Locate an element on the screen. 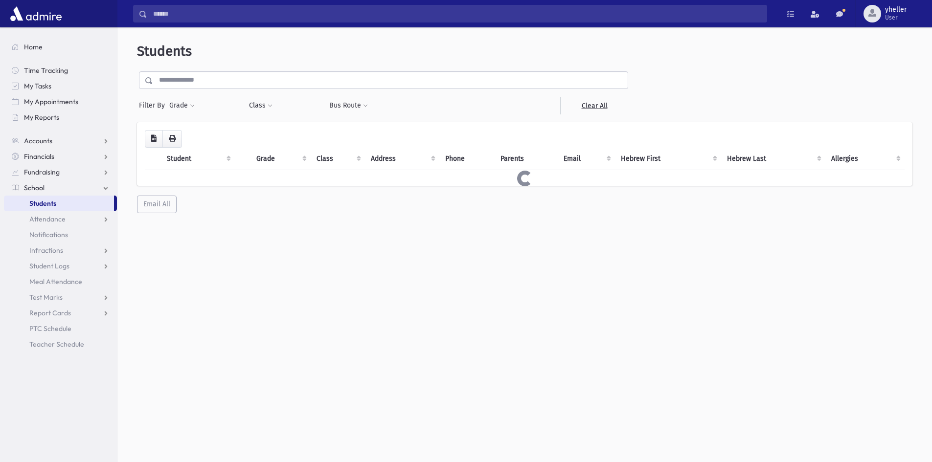 The height and width of the screenshot is (462, 932). a: Home is located at coordinates (60, 47).